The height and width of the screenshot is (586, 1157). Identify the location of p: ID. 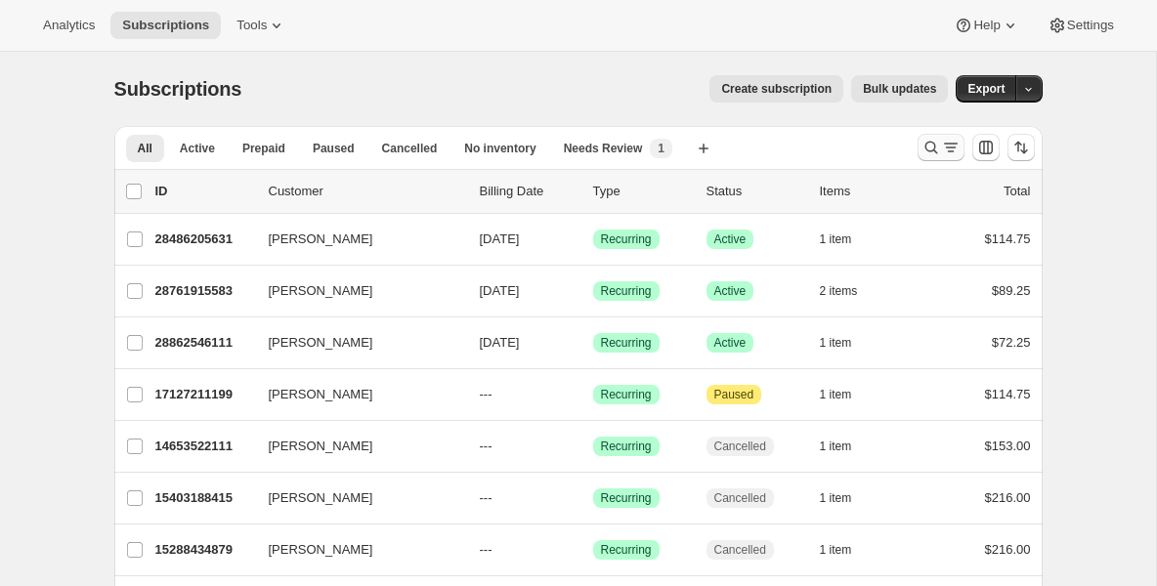
(204, 192).